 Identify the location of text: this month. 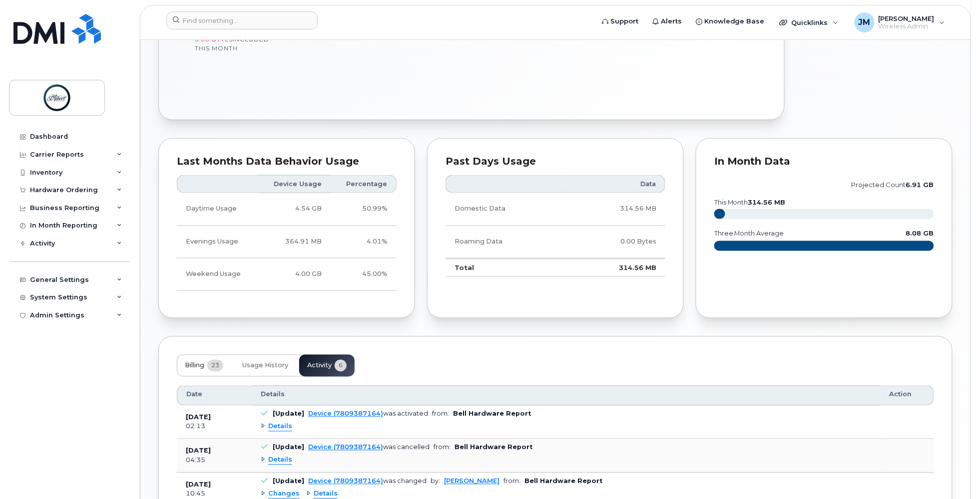
(749, 203).